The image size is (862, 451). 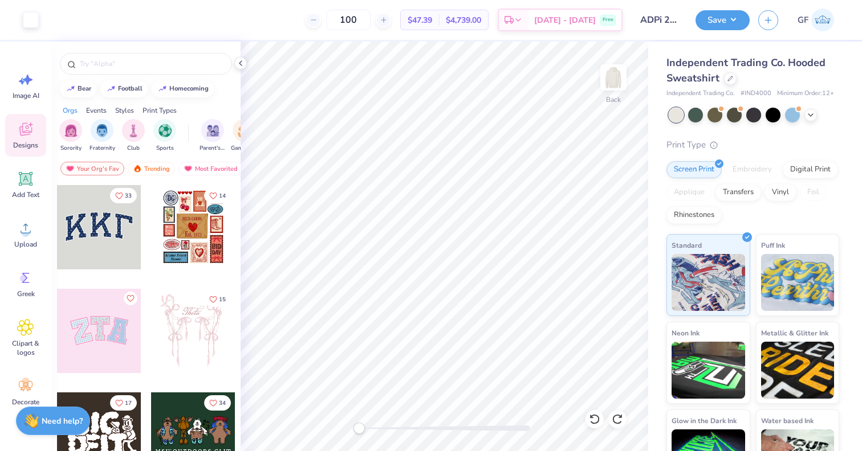 What do you see at coordinates (222, 300) in the screenshot?
I see `span: 15` at bounding box center [222, 300].